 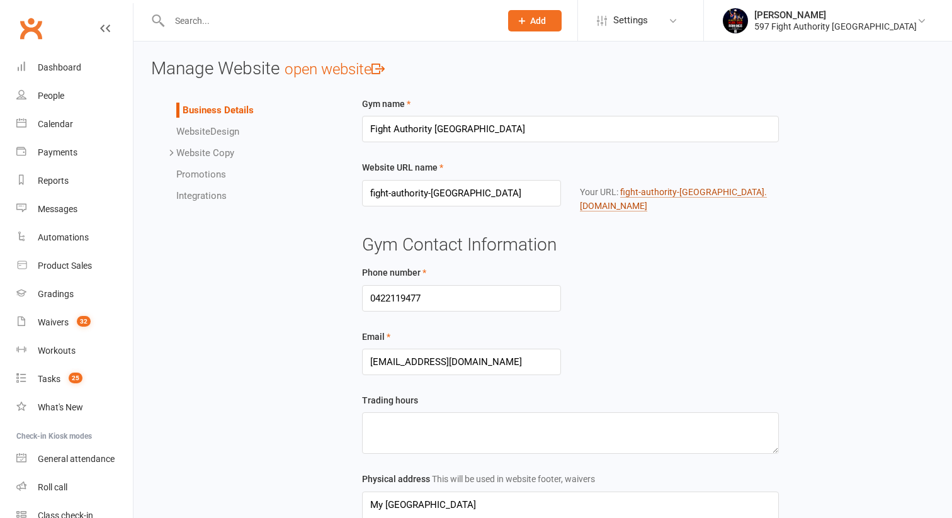 What do you see at coordinates (74, 407) in the screenshot?
I see `a: What's New` at bounding box center [74, 407].